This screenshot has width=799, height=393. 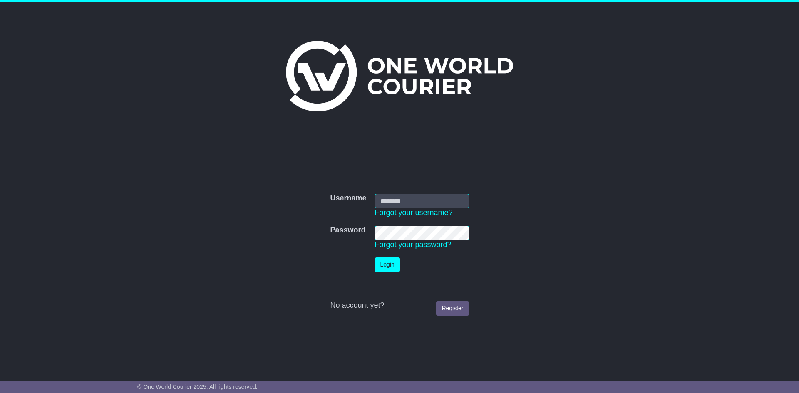 What do you see at coordinates (197, 387) in the screenshot?
I see `span: © One World Courier 2025. All rights reserved.` at bounding box center [197, 387].